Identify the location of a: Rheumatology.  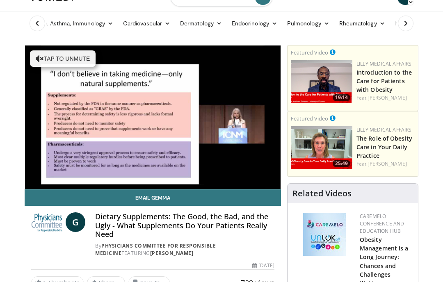
(362, 23).